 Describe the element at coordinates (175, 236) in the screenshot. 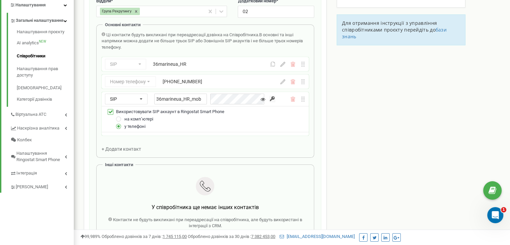

I see `u: 1 745 115,00` at that location.